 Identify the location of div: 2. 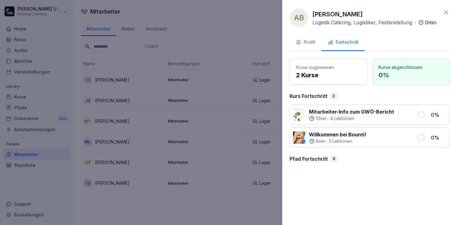
(334, 96).